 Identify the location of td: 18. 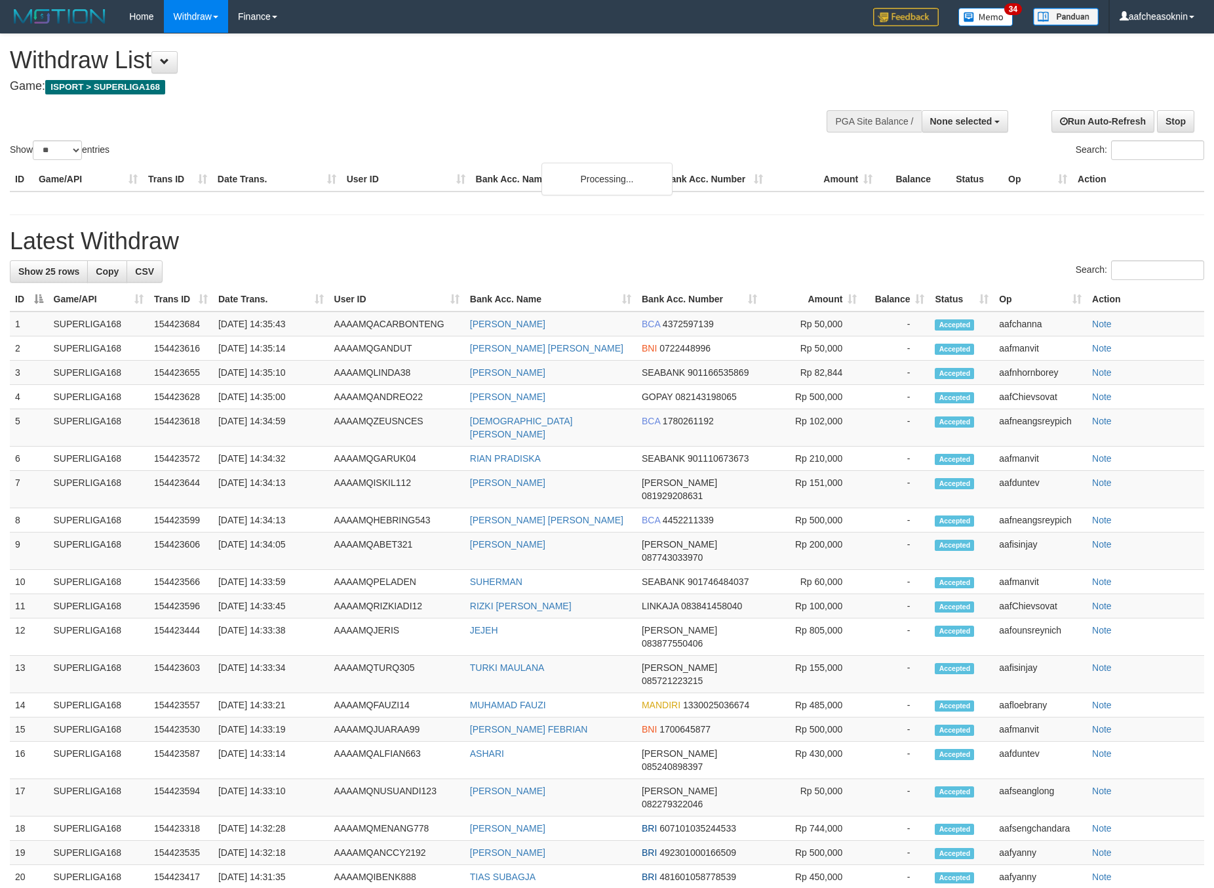
(29, 828).